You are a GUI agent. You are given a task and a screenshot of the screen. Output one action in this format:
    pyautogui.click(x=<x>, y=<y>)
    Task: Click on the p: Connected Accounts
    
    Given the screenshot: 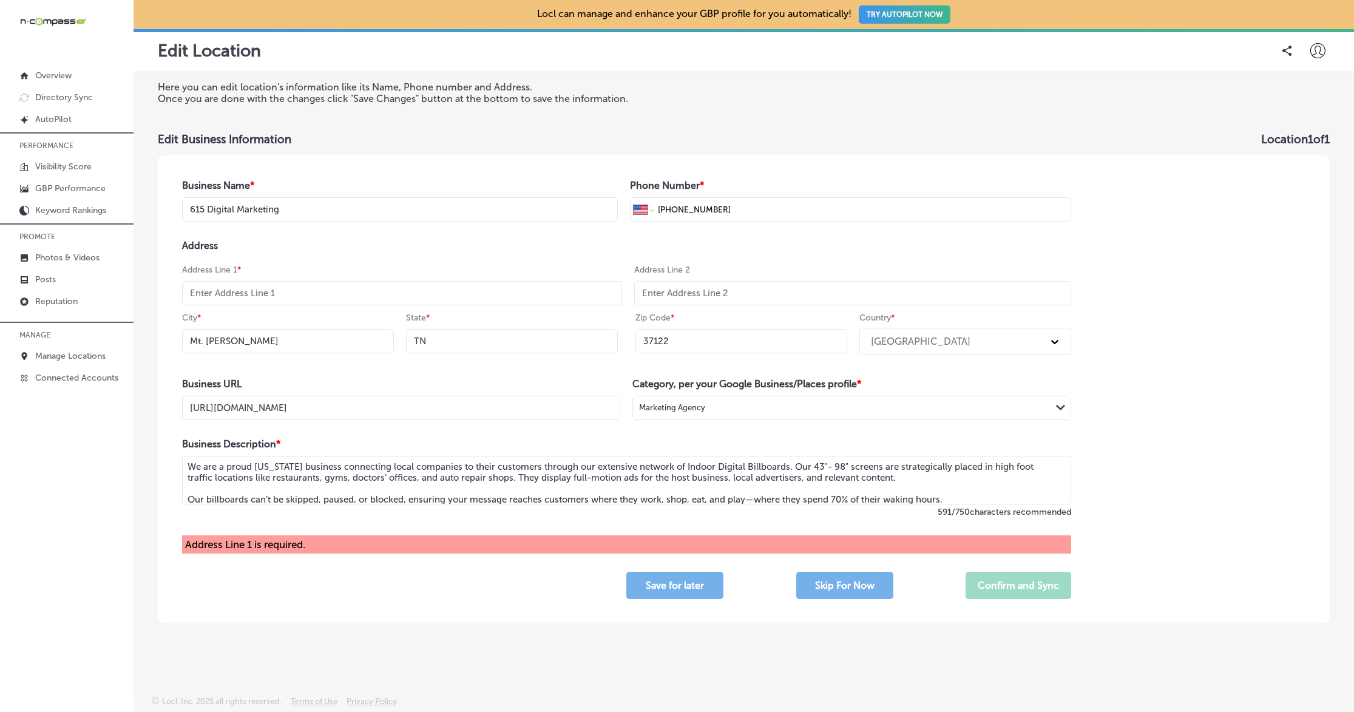 What is the action you would take?
    pyautogui.click(x=76, y=378)
    